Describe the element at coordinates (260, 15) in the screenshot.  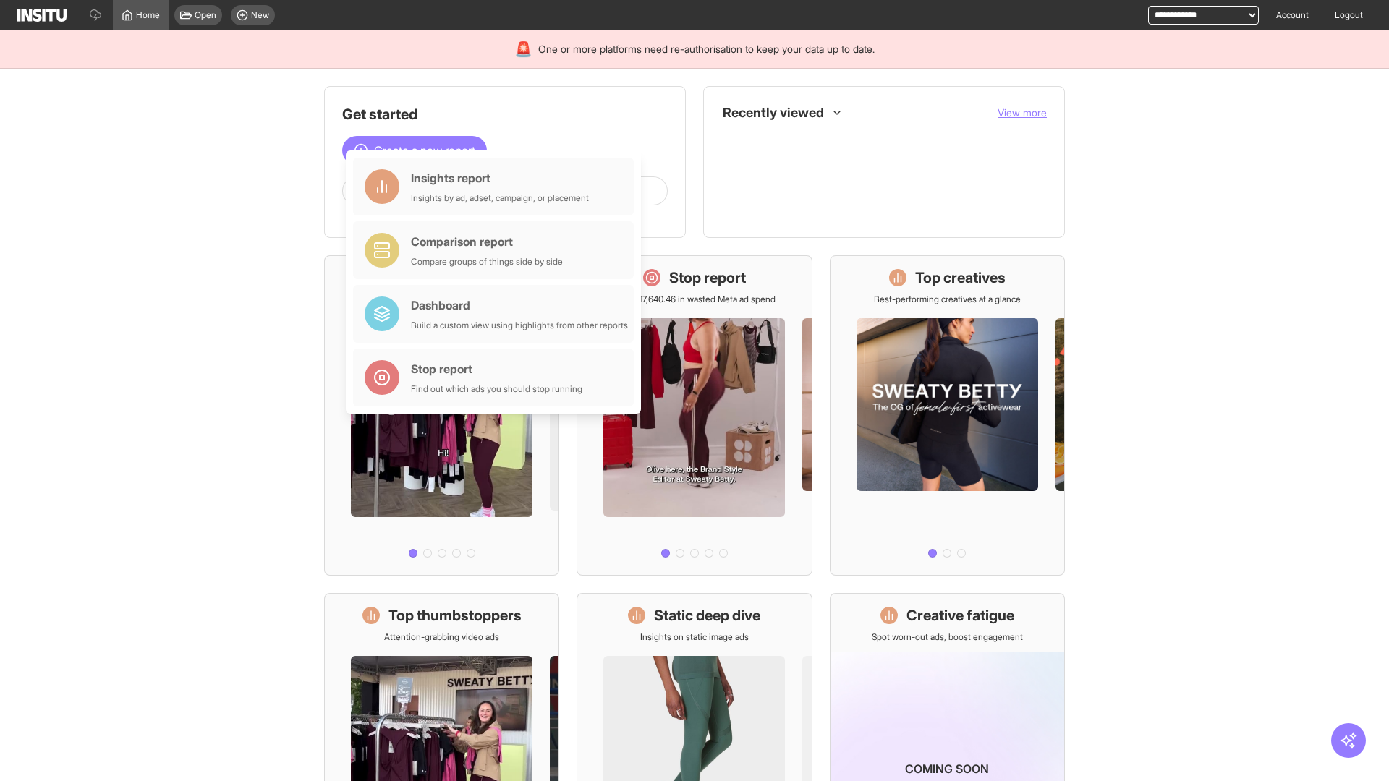
I see `span: New` at that location.